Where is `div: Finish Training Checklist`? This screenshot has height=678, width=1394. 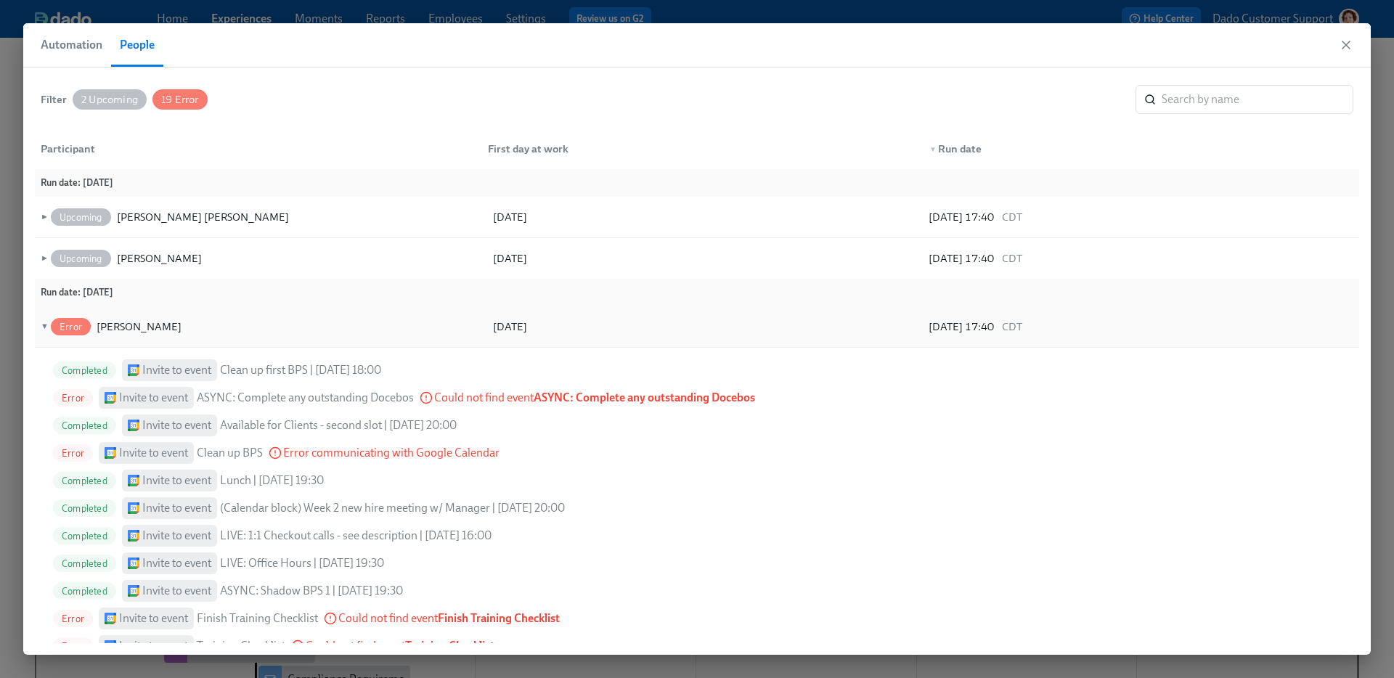
div: Finish Training Checklist is located at coordinates (257, 618).